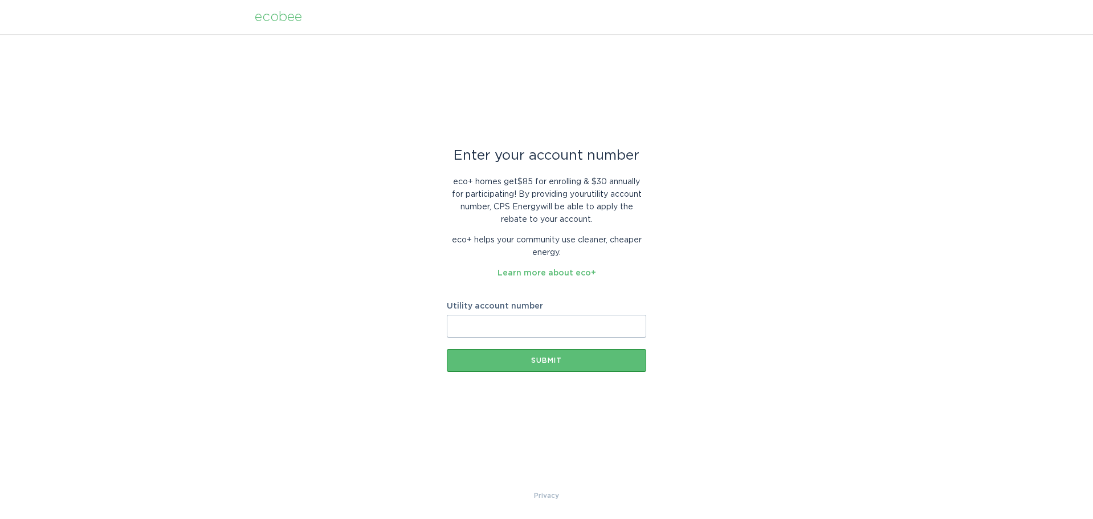  What do you see at coordinates (547, 156) in the screenshot?
I see `div: Enter your account number` at bounding box center [547, 156].